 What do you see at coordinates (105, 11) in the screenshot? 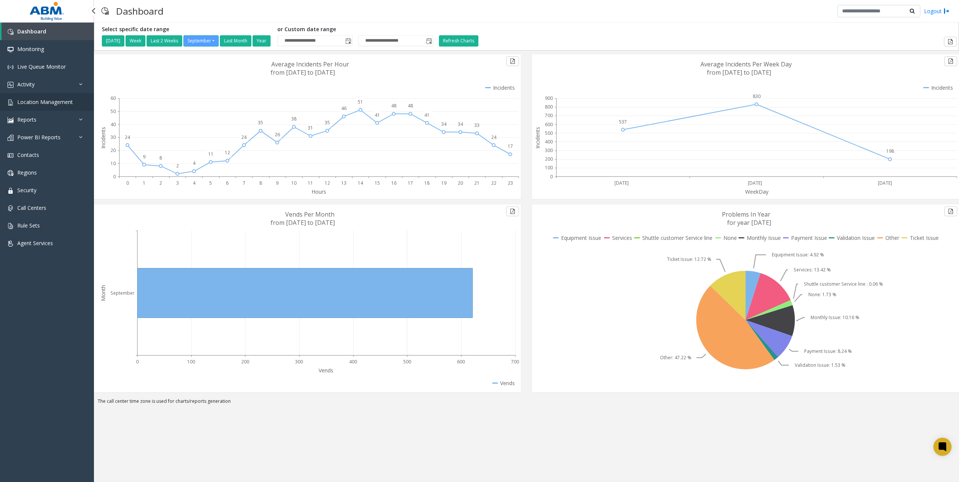
I see `img: pageIcon` at bounding box center [105, 11].